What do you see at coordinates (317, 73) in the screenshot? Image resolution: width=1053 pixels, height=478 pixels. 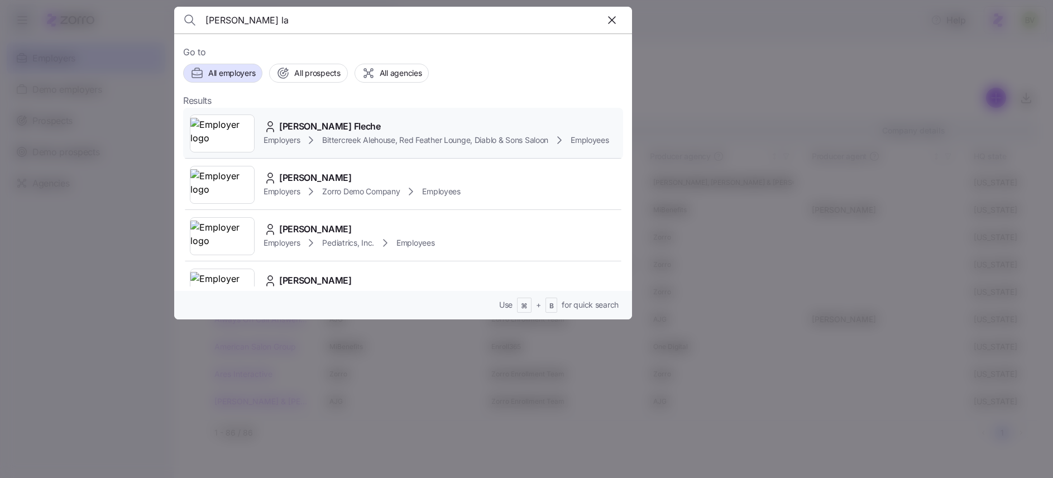 I see `span: All prospects` at bounding box center [317, 73].